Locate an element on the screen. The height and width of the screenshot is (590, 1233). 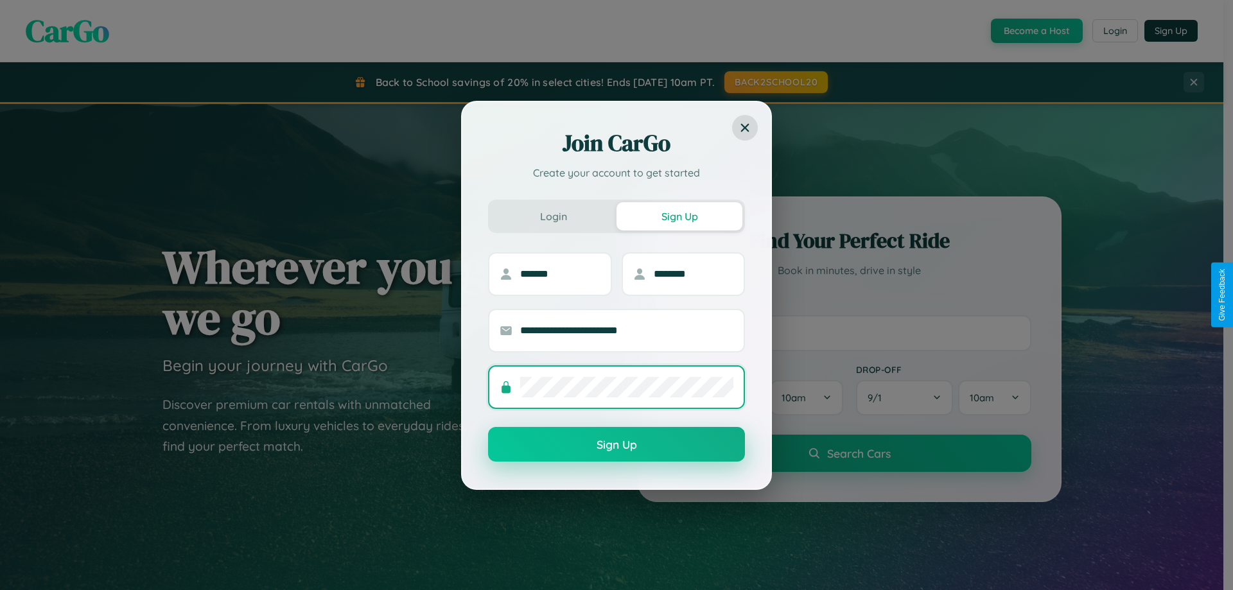
h2: Join CarGo is located at coordinates (617, 143).